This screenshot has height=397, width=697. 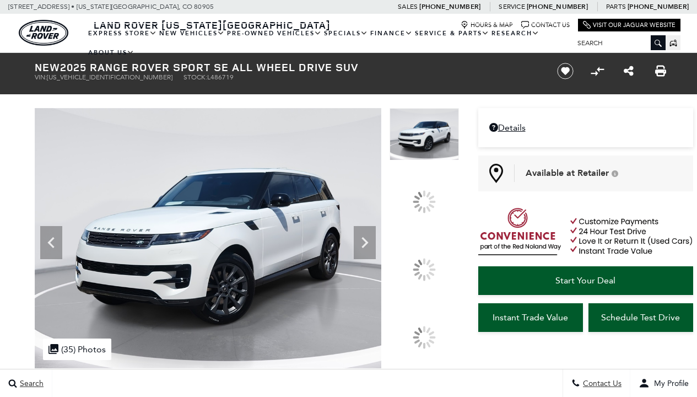 I want to click on a: Print this New 2025 Range Rover Sport SE All Wheel Drive SUV, so click(x=661, y=71).